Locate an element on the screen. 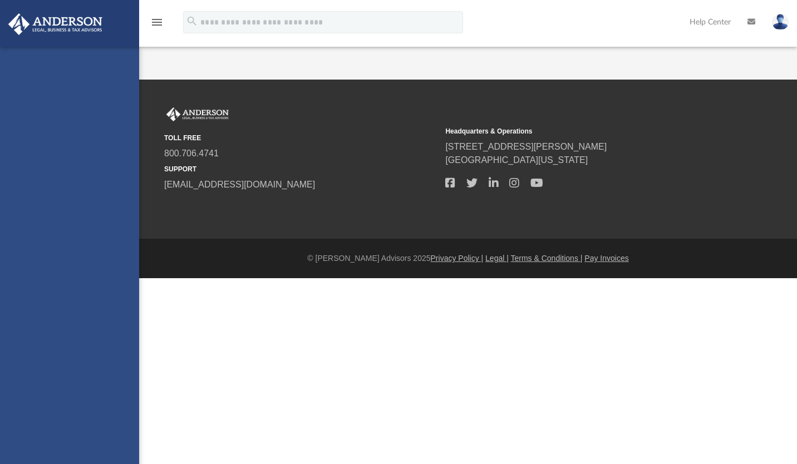 The image size is (797, 464). i: menu is located at coordinates (157, 22).